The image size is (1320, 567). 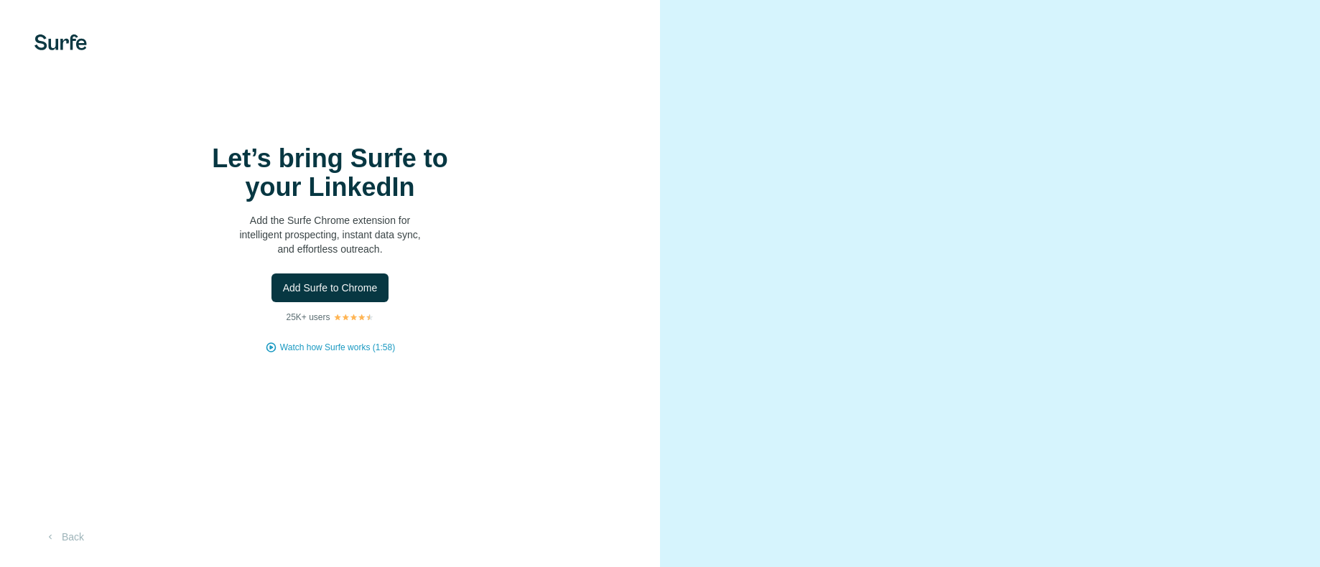 What do you see at coordinates (60, 42) in the screenshot?
I see `img: Surfe's logo` at bounding box center [60, 42].